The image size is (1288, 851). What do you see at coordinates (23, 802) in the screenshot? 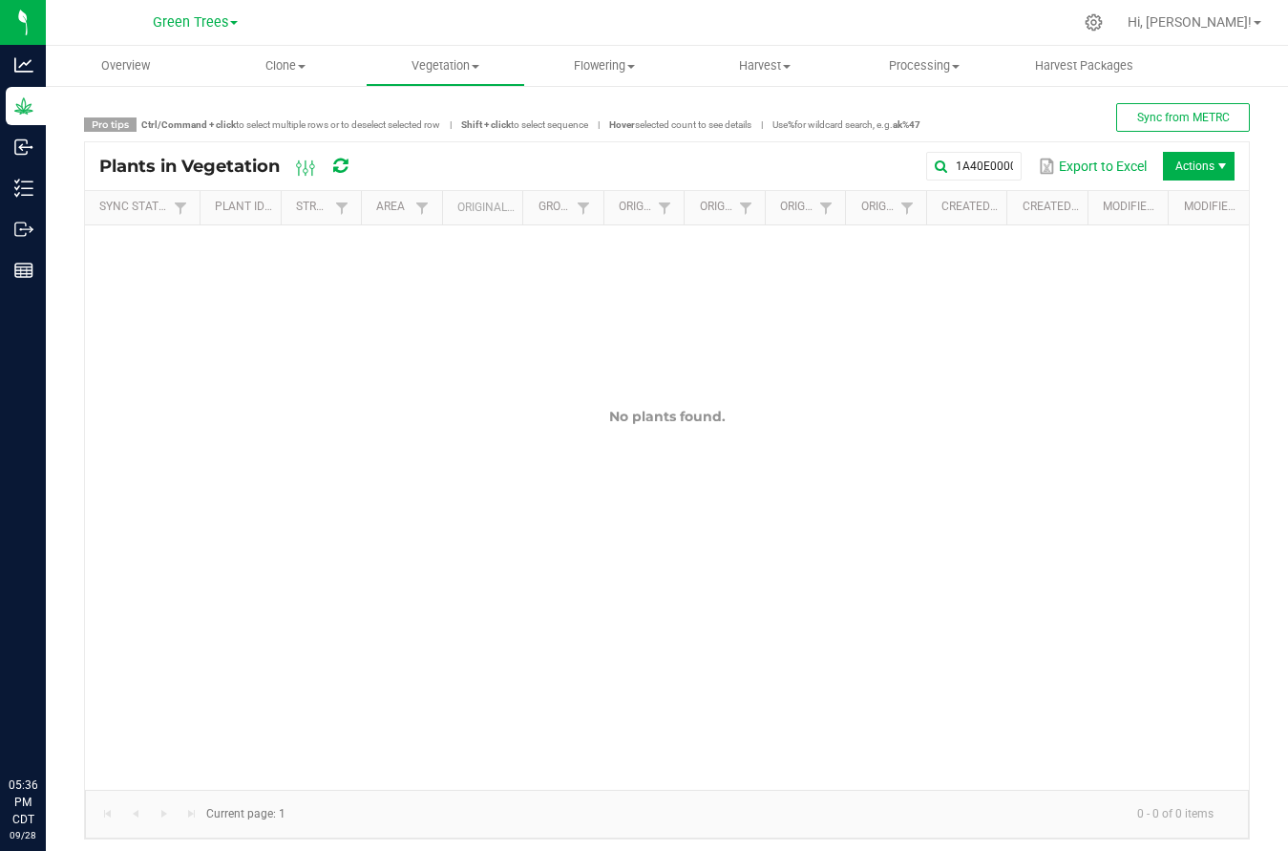
I see `p: 05:36 PM CDT` at bounding box center [23, 802].